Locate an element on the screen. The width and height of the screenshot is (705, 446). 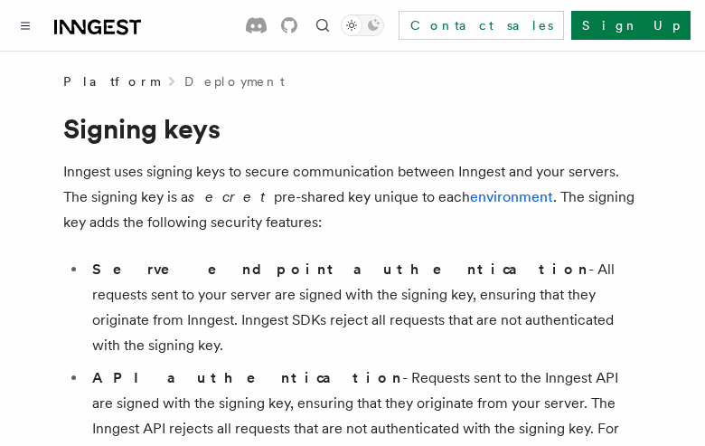
h1: Signing keys is located at coordinates (353, 128).